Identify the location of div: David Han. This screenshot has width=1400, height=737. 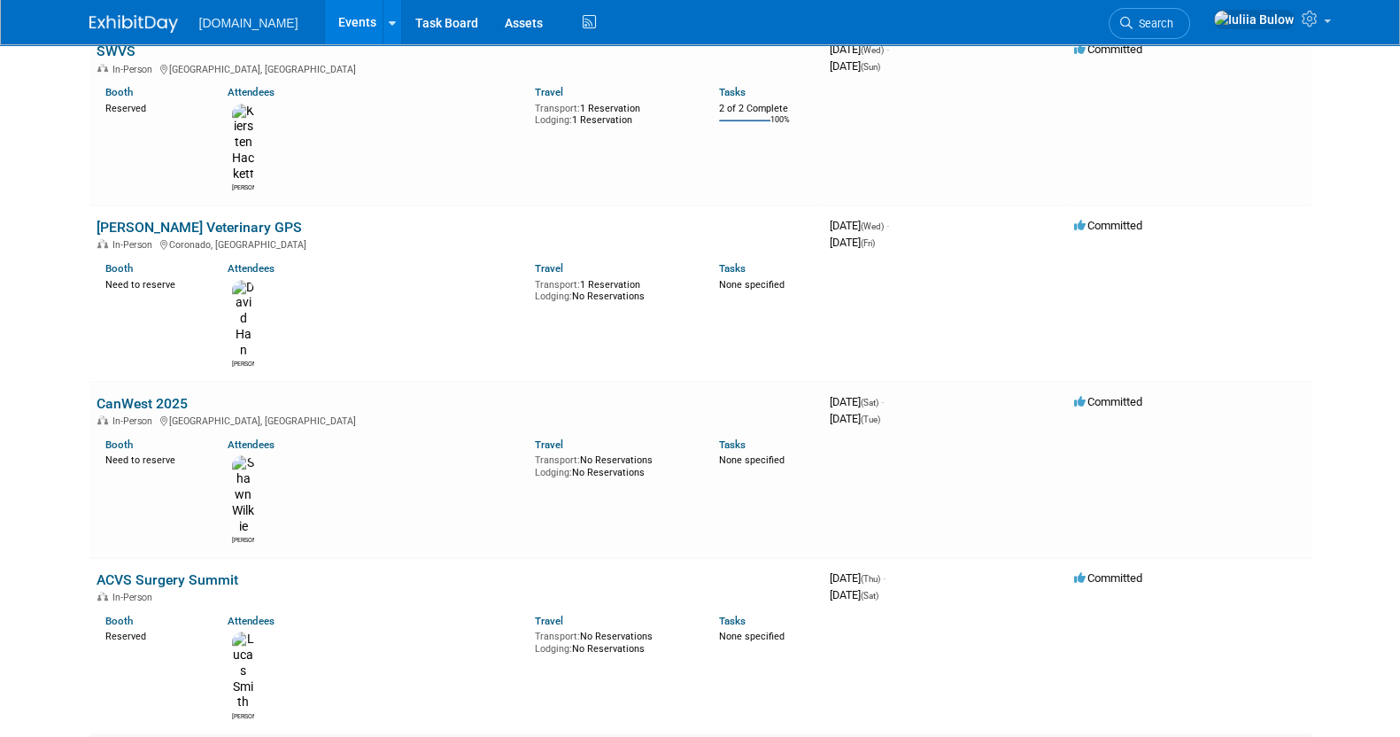
(243, 363).